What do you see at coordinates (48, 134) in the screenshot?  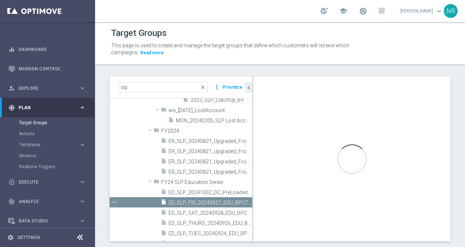 I see `a: Actions` at bounding box center [48, 134].